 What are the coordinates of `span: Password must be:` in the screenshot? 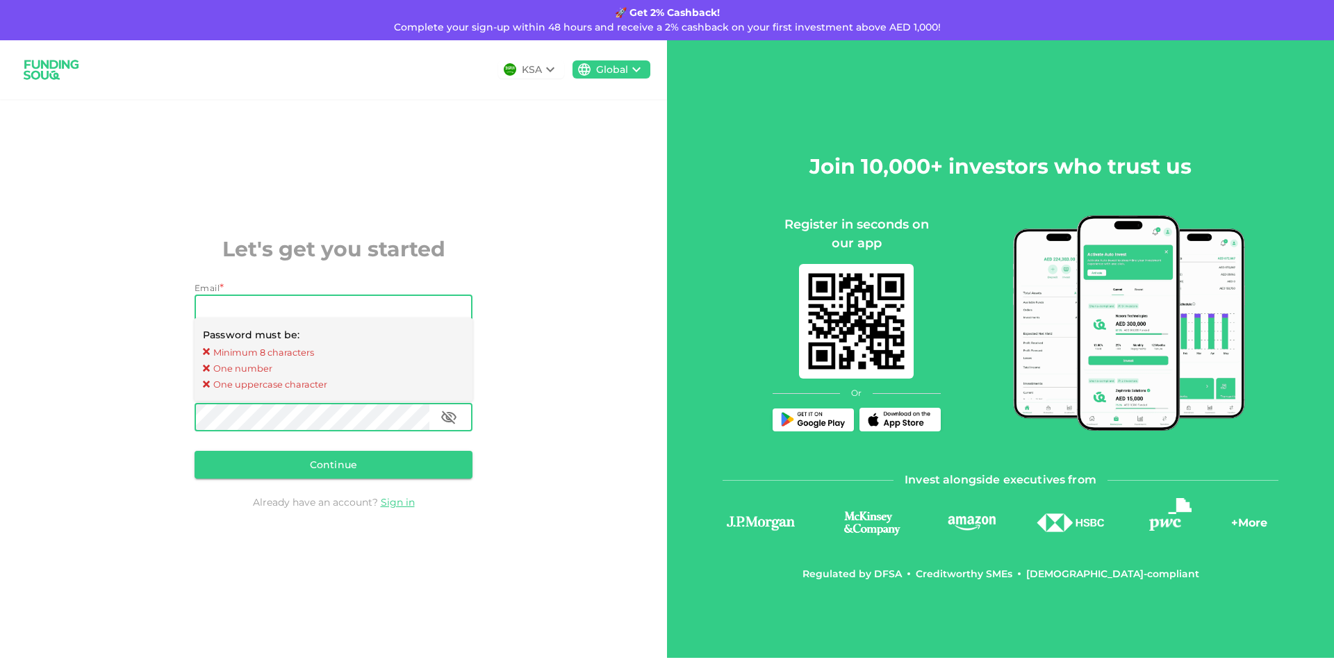 It's located at (251, 335).